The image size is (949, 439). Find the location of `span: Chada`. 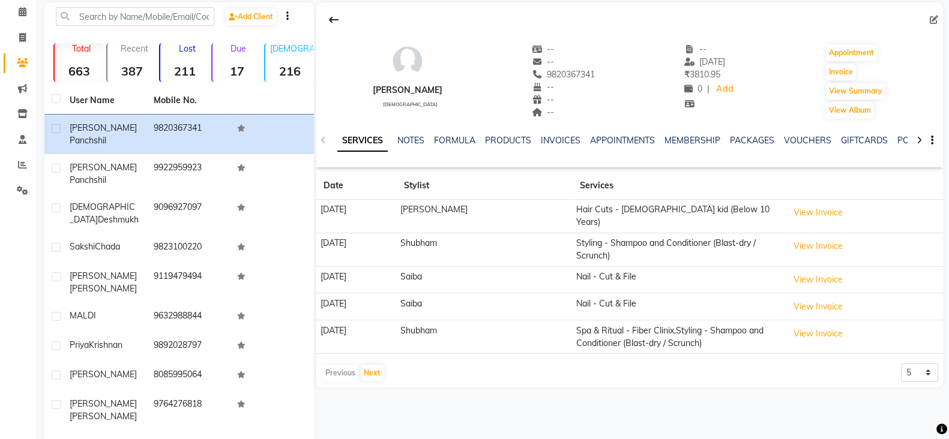

span: Chada is located at coordinates (107, 247).